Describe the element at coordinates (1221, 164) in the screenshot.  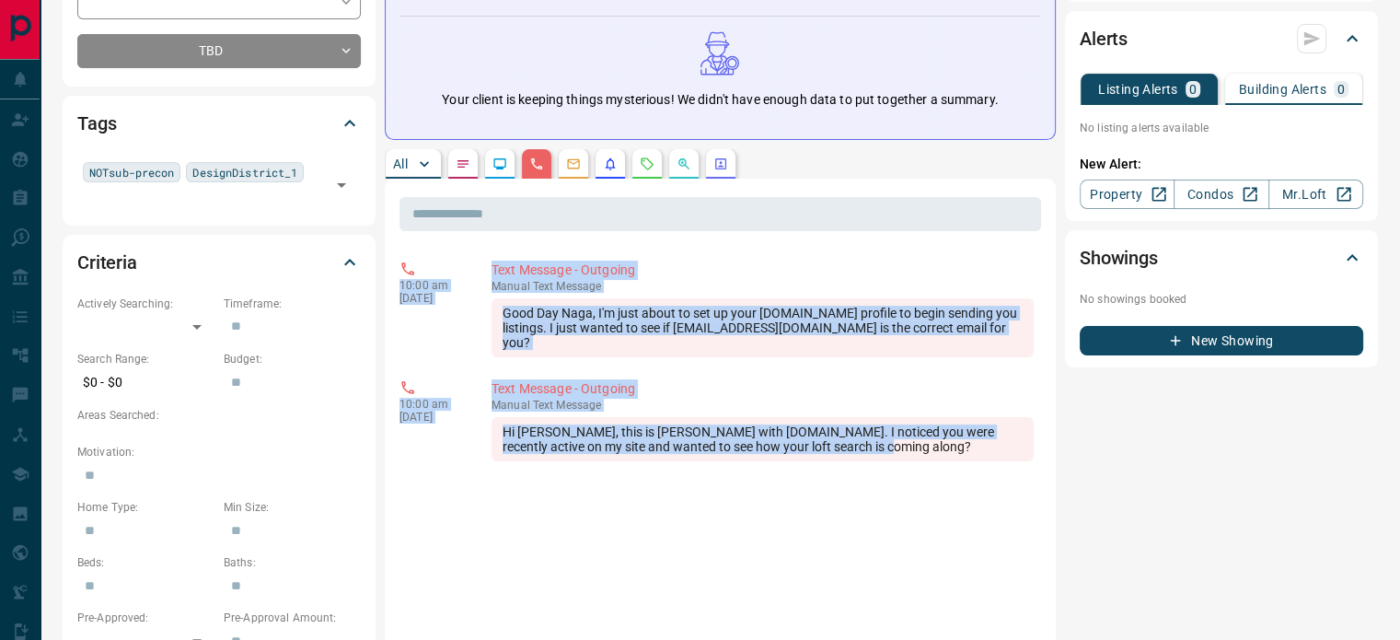
I see `p: New Alert:` at that location.